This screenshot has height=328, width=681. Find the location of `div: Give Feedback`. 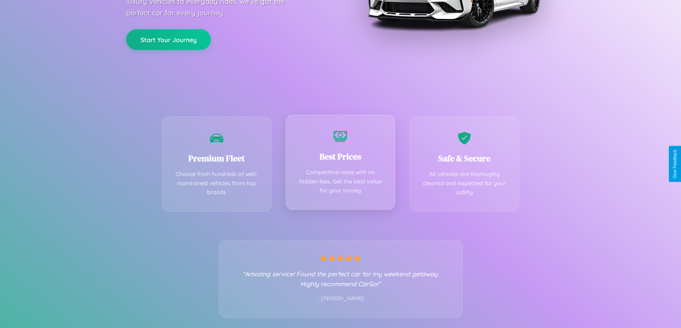

div: Give Feedback is located at coordinates (675, 164).